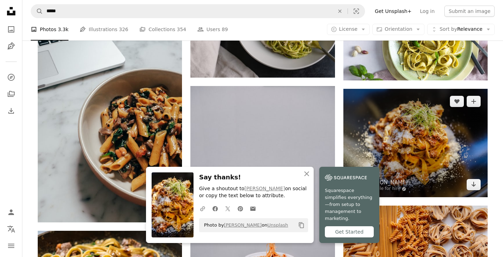  I want to click on button: Orientation, so click(398, 29).